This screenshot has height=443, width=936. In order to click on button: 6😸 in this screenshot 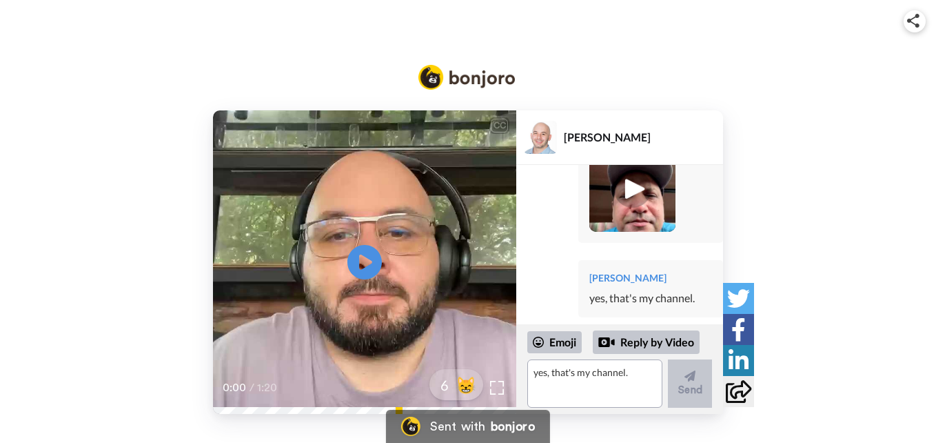, I will do `click(456, 384)`.